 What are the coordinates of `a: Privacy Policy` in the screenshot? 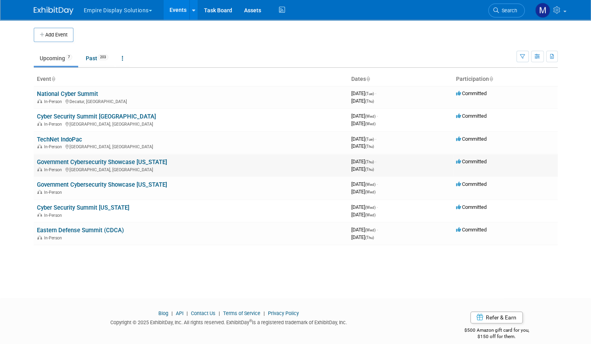 It's located at (283, 313).